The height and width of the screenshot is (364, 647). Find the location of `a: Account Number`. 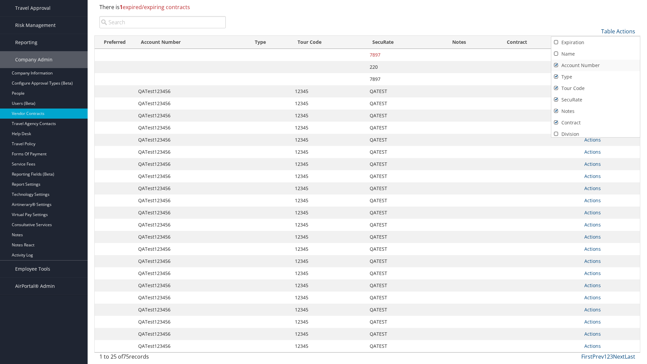

a: Account Number is located at coordinates (595, 65).